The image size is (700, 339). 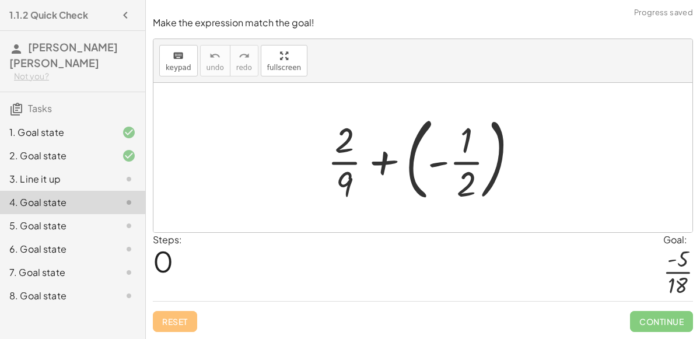 What do you see at coordinates (423, 23) in the screenshot?
I see `p: Make the expression match the goal!` at bounding box center [423, 23].